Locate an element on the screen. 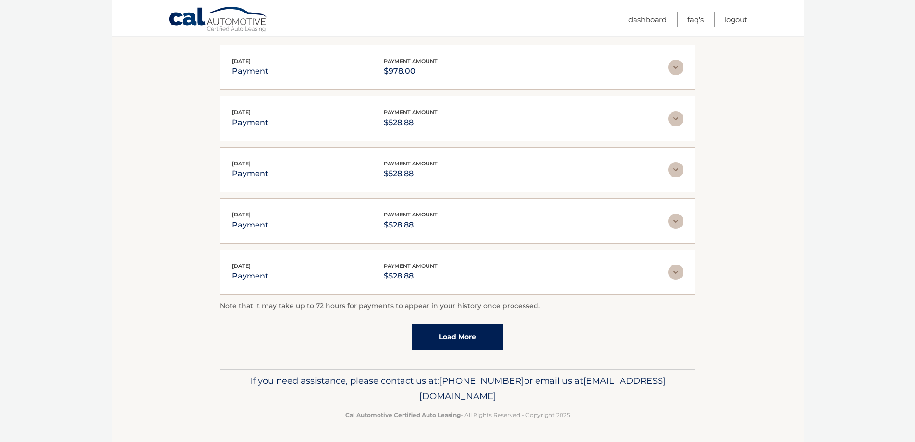 This screenshot has height=442, width=915. p: $978.00 is located at coordinates (411, 71).